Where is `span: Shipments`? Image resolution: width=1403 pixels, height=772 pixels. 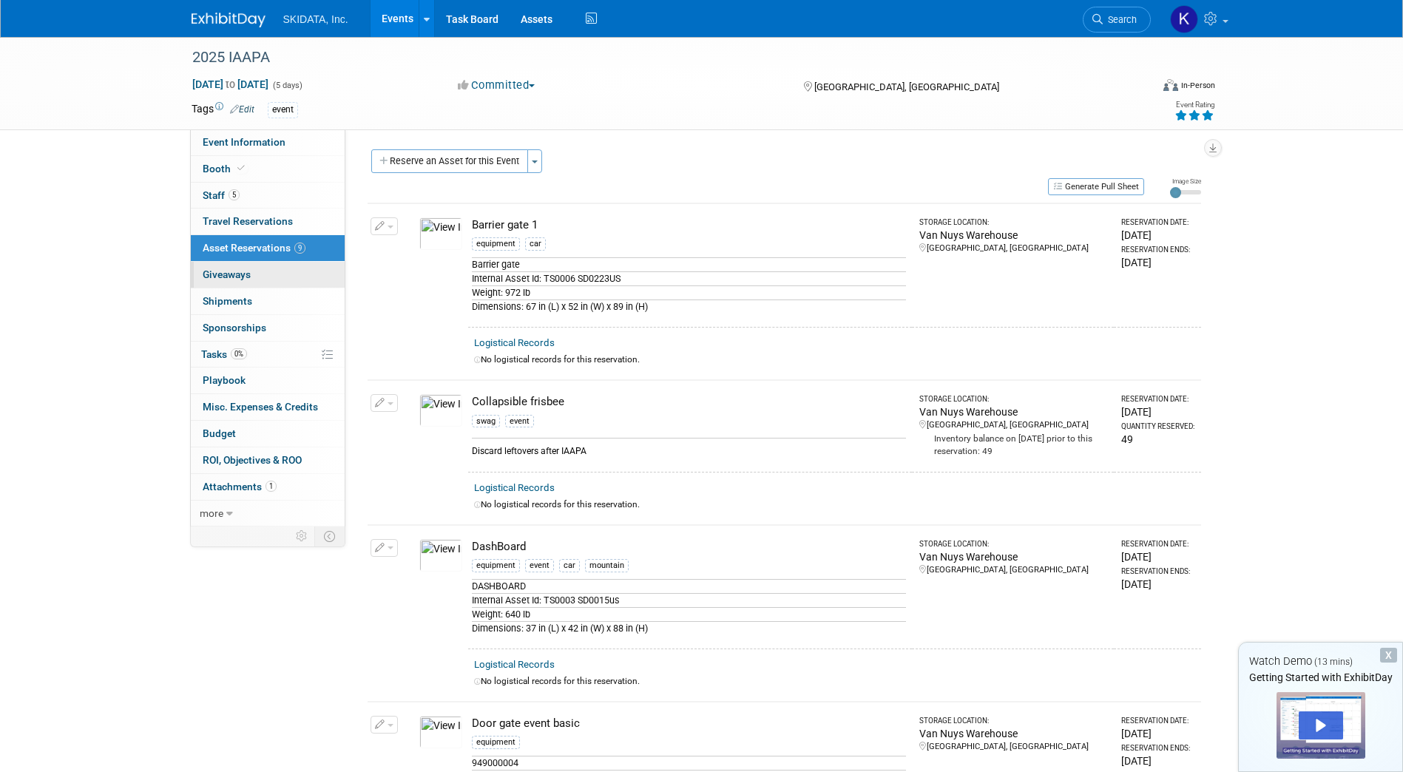
span: Shipments is located at coordinates (227, 301).